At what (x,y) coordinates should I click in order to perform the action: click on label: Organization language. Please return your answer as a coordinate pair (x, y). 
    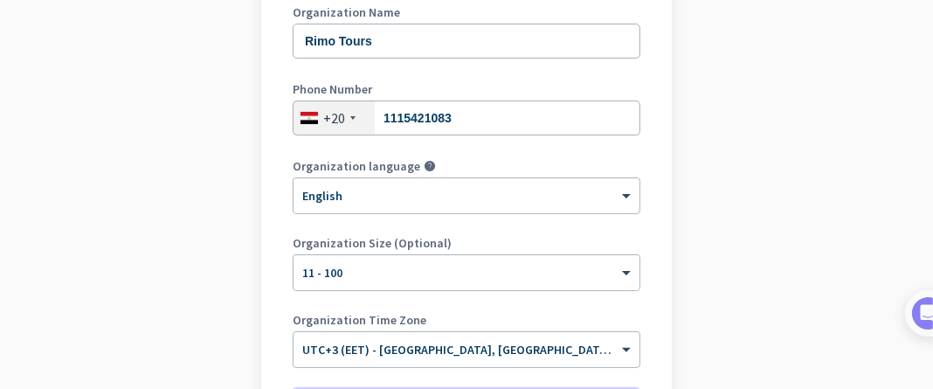
    Looking at the image, I should click on (357, 166).